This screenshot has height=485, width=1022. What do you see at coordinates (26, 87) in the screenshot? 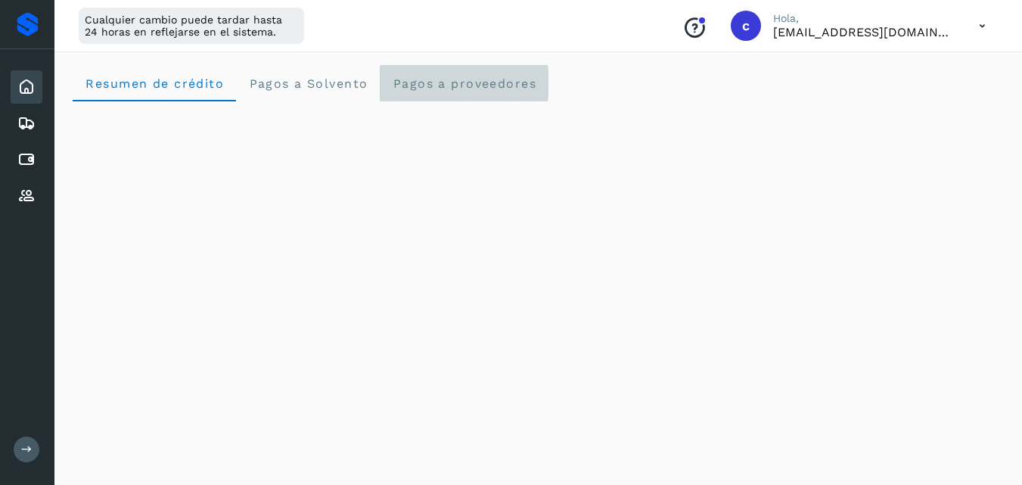
I see `div: Inicio` at bounding box center [26, 87].